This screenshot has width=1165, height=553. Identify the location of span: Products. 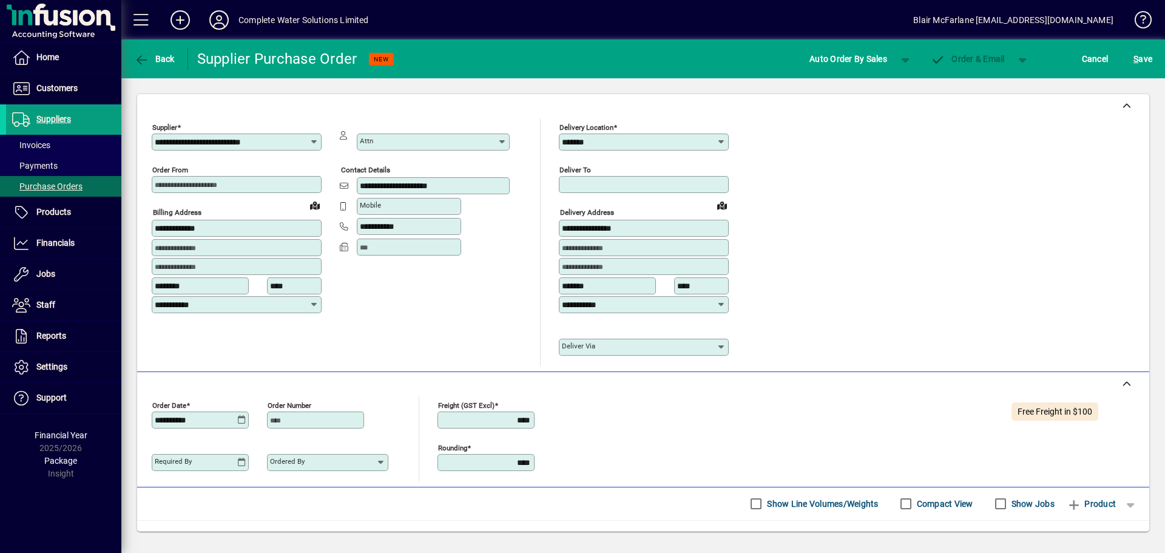
(53, 212).